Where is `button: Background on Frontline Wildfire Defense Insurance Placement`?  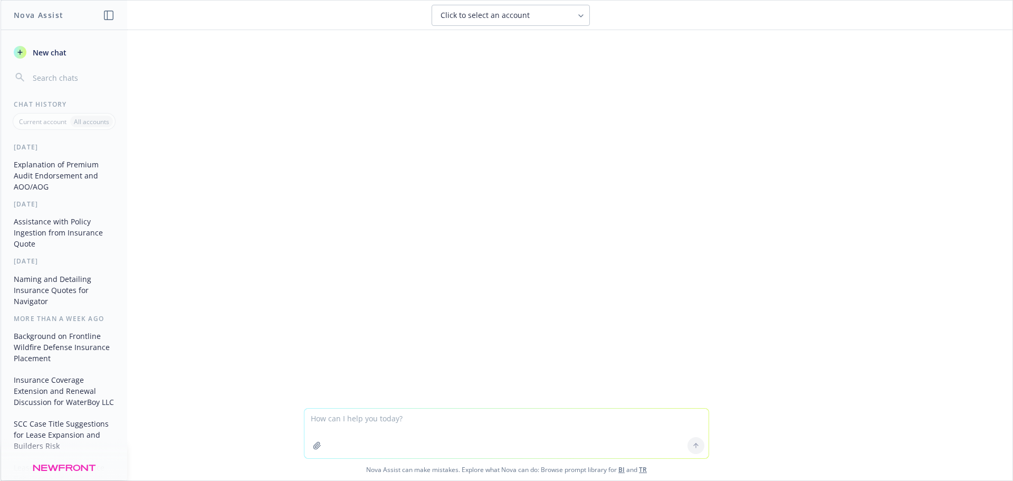 button: Background on Frontline Wildfire Defense Insurance Placement is located at coordinates (64, 347).